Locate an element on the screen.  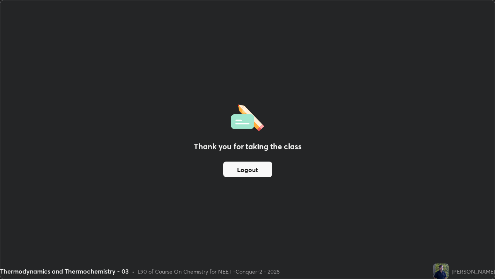
img: offlineFeedback.1438e8b3.svg is located at coordinates (248, 116).